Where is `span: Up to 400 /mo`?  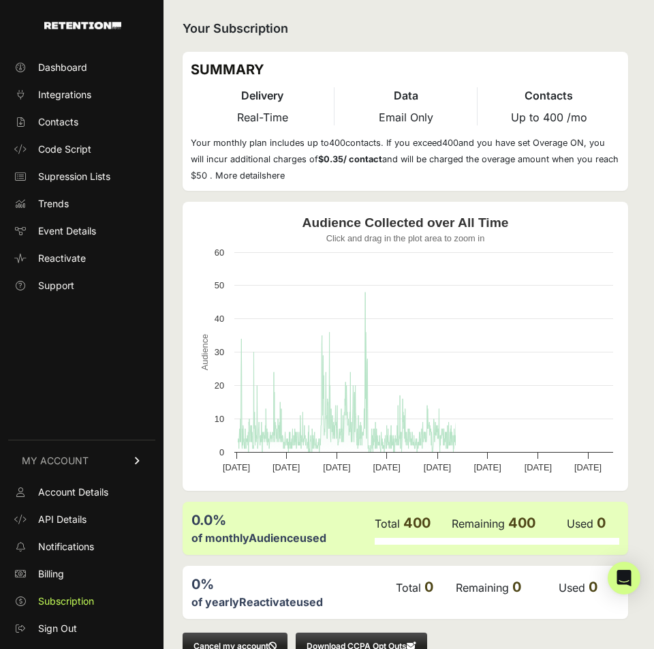 span: Up to 400 /mo is located at coordinates (549, 117).